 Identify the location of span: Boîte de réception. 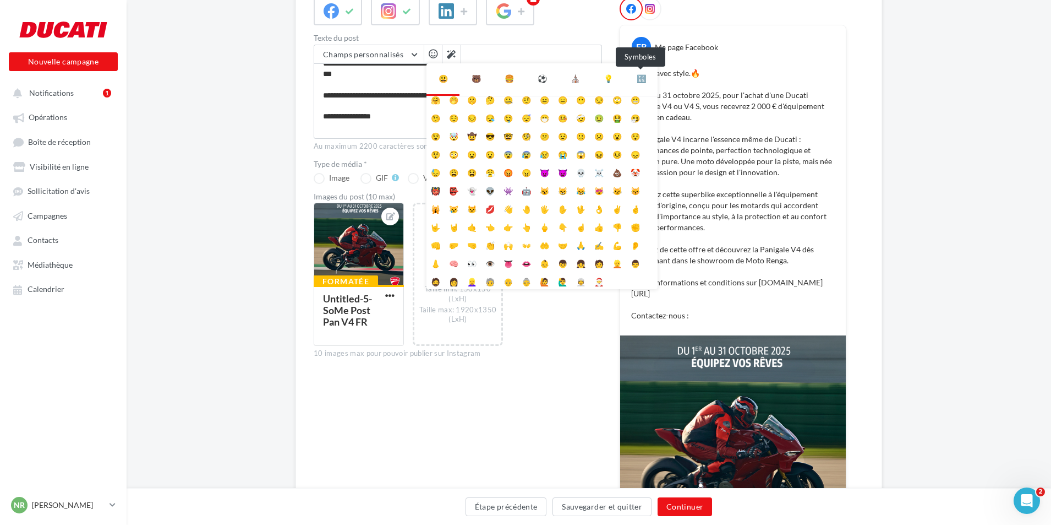
(59, 141).